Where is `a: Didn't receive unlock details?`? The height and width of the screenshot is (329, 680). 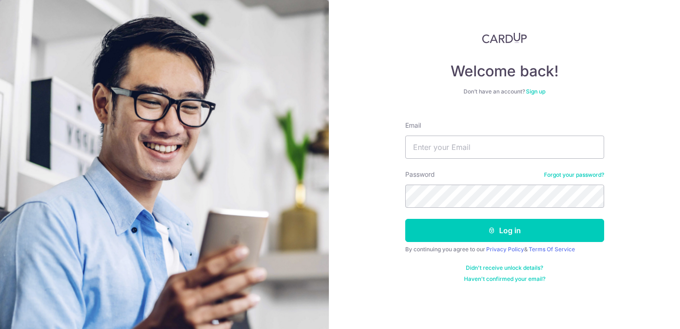
a: Didn't receive unlock details? is located at coordinates (504, 268).